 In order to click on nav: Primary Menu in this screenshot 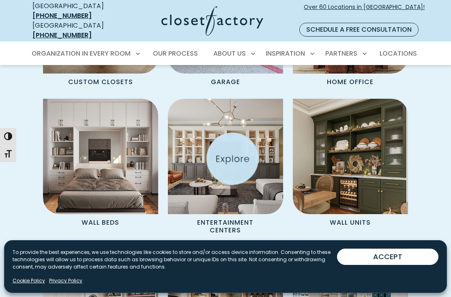, I will do `click(226, 54)`.